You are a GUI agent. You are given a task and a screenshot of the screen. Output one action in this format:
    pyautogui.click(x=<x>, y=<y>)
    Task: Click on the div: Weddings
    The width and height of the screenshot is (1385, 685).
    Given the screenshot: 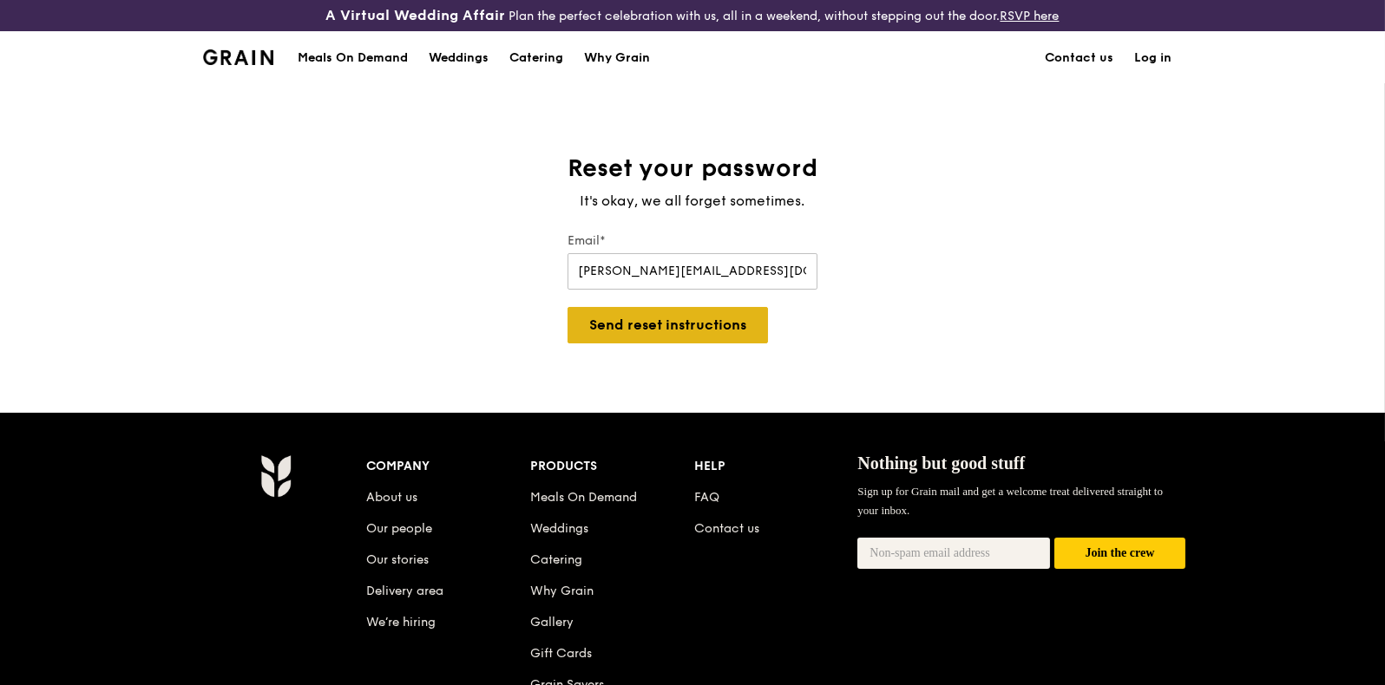 What is the action you would take?
    pyautogui.click(x=458, y=58)
    